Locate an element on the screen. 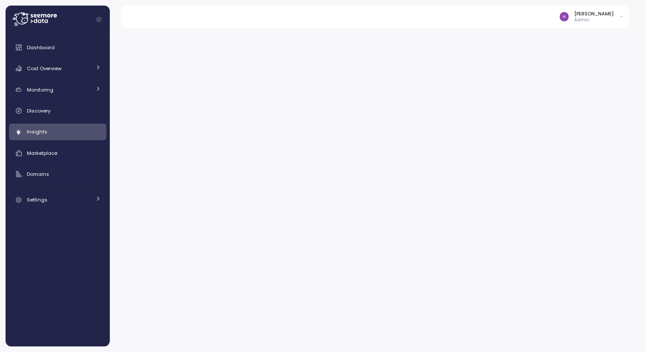 This screenshot has width=646, height=352. span: Marketplace is located at coordinates (42, 153).